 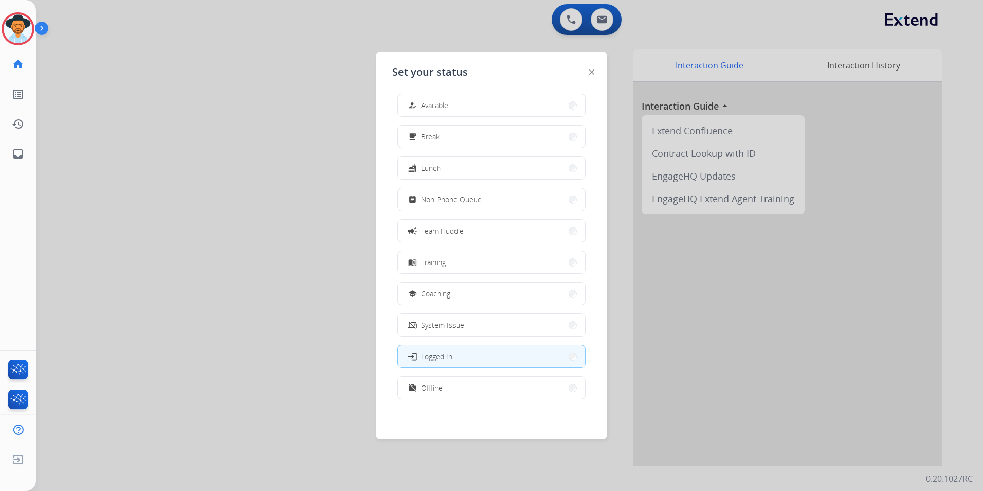 I want to click on mat-icon: work_off, so click(x=412, y=387).